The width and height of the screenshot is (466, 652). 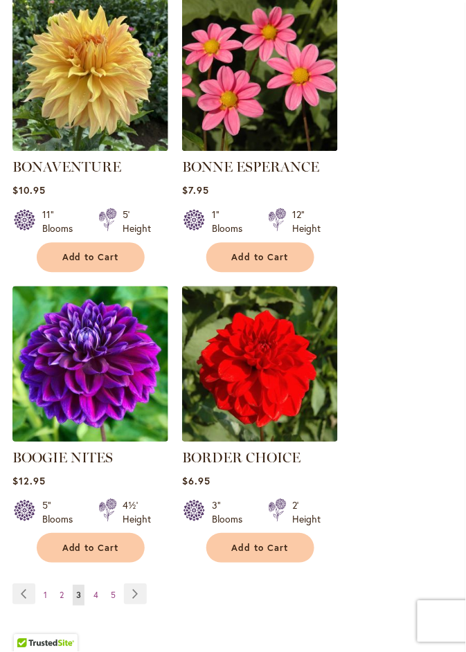 I want to click on a: 5, so click(x=113, y=596).